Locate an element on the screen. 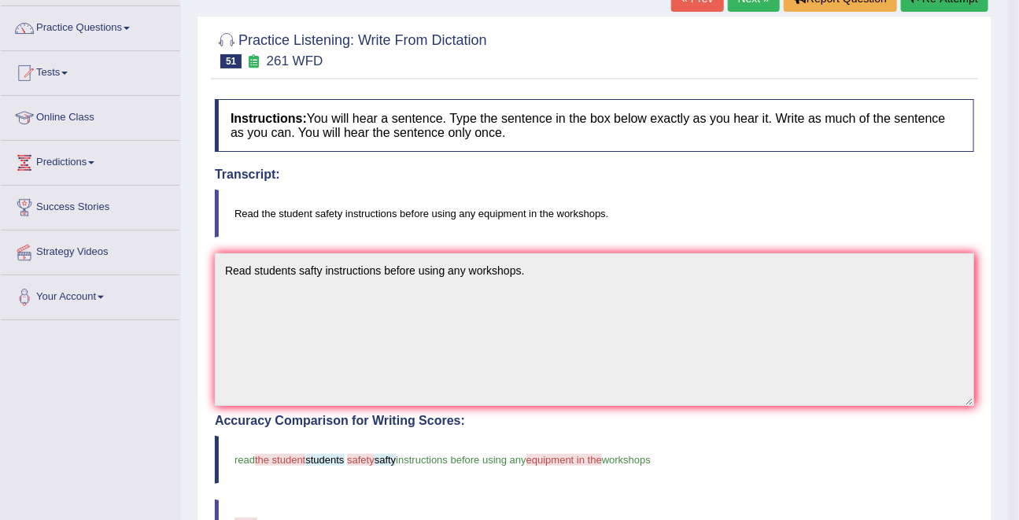 The height and width of the screenshot is (520, 1019). span: equipment in the is located at coordinates (564, 459).